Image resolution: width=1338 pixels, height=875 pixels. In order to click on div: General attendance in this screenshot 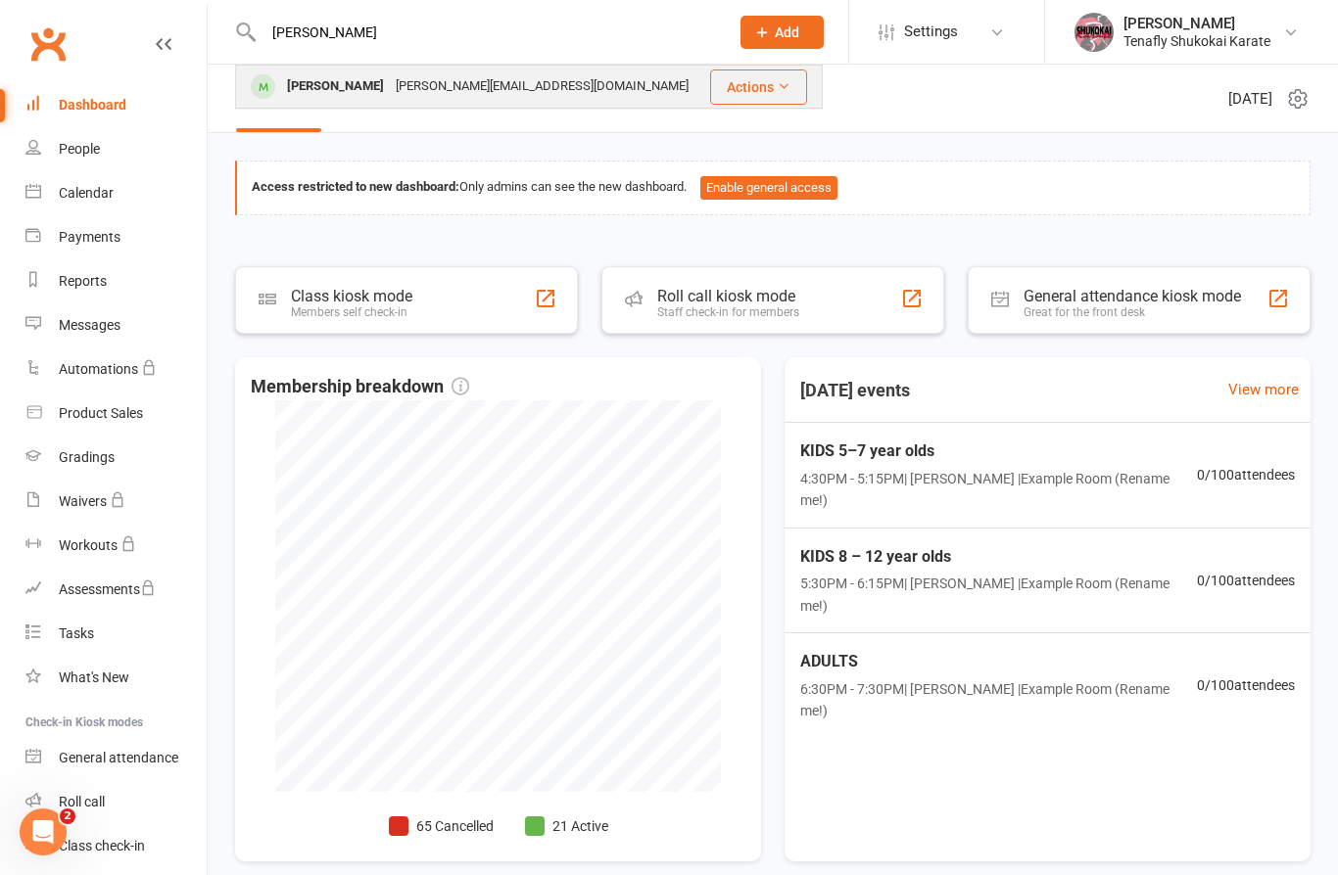, I will do `click(118, 758)`.